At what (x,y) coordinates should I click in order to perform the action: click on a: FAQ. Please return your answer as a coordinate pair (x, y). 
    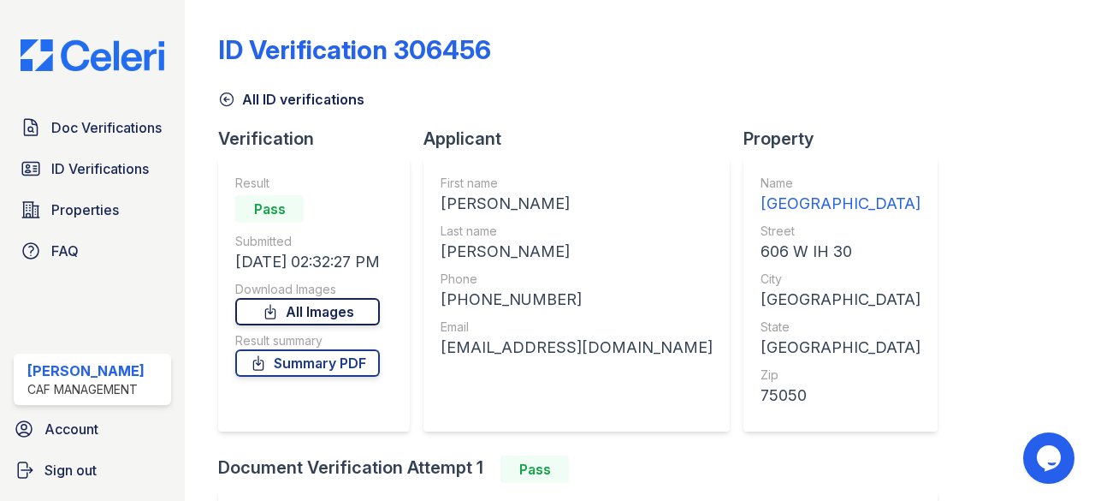
    Looking at the image, I should click on (92, 251).